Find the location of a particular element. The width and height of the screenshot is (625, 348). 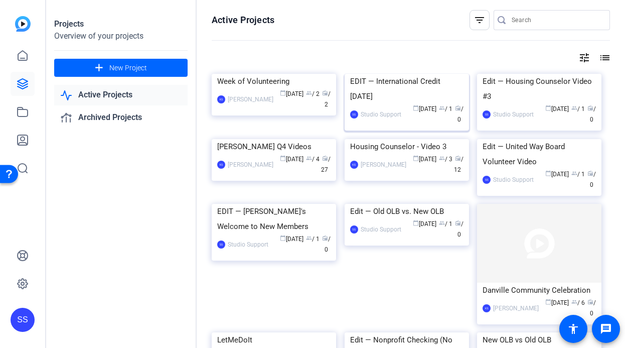

div: LetMeDoIt is located at coordinates (274, 340).